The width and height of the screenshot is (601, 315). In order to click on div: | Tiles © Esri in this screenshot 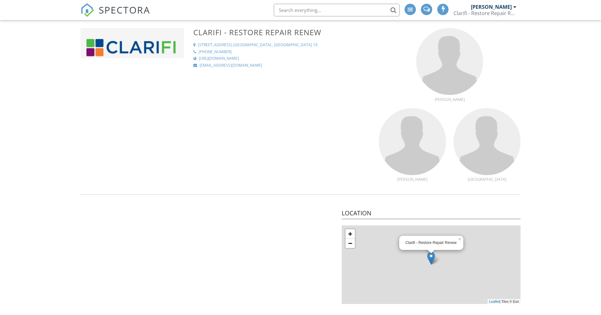, I will do `click(504, 301)`.